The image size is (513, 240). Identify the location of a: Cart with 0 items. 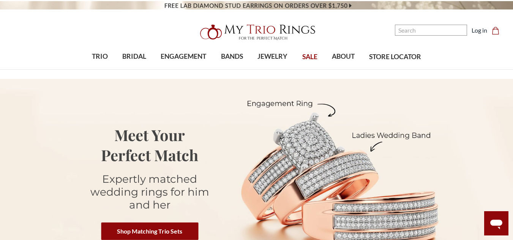
(498, 30).